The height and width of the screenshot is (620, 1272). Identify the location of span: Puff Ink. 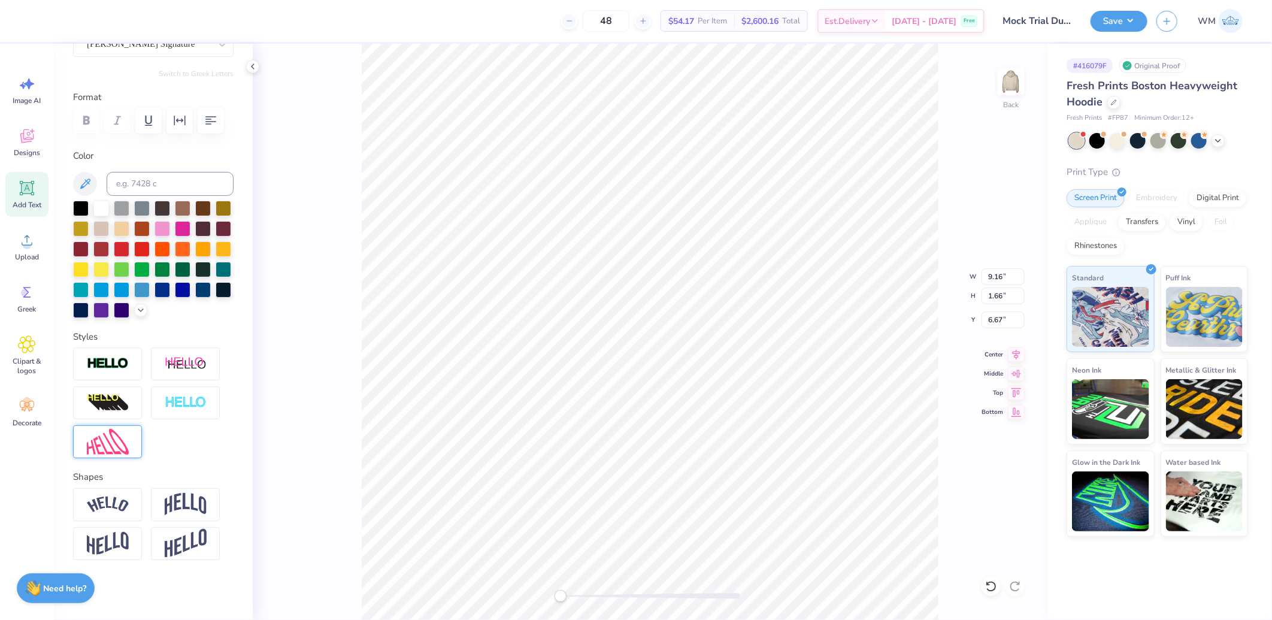
(1179, 277).